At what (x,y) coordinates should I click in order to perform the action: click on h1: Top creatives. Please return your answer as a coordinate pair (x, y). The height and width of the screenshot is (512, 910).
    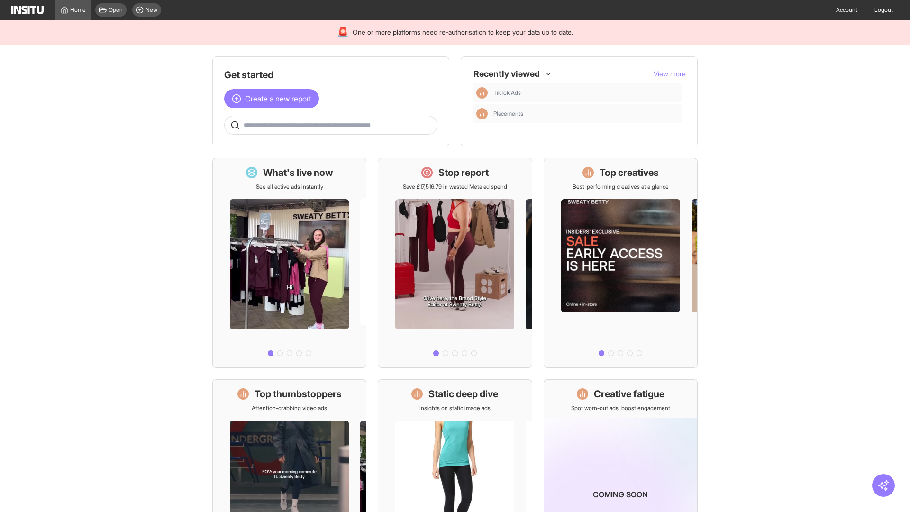
    Looking at the image, I should click on (629, 172).